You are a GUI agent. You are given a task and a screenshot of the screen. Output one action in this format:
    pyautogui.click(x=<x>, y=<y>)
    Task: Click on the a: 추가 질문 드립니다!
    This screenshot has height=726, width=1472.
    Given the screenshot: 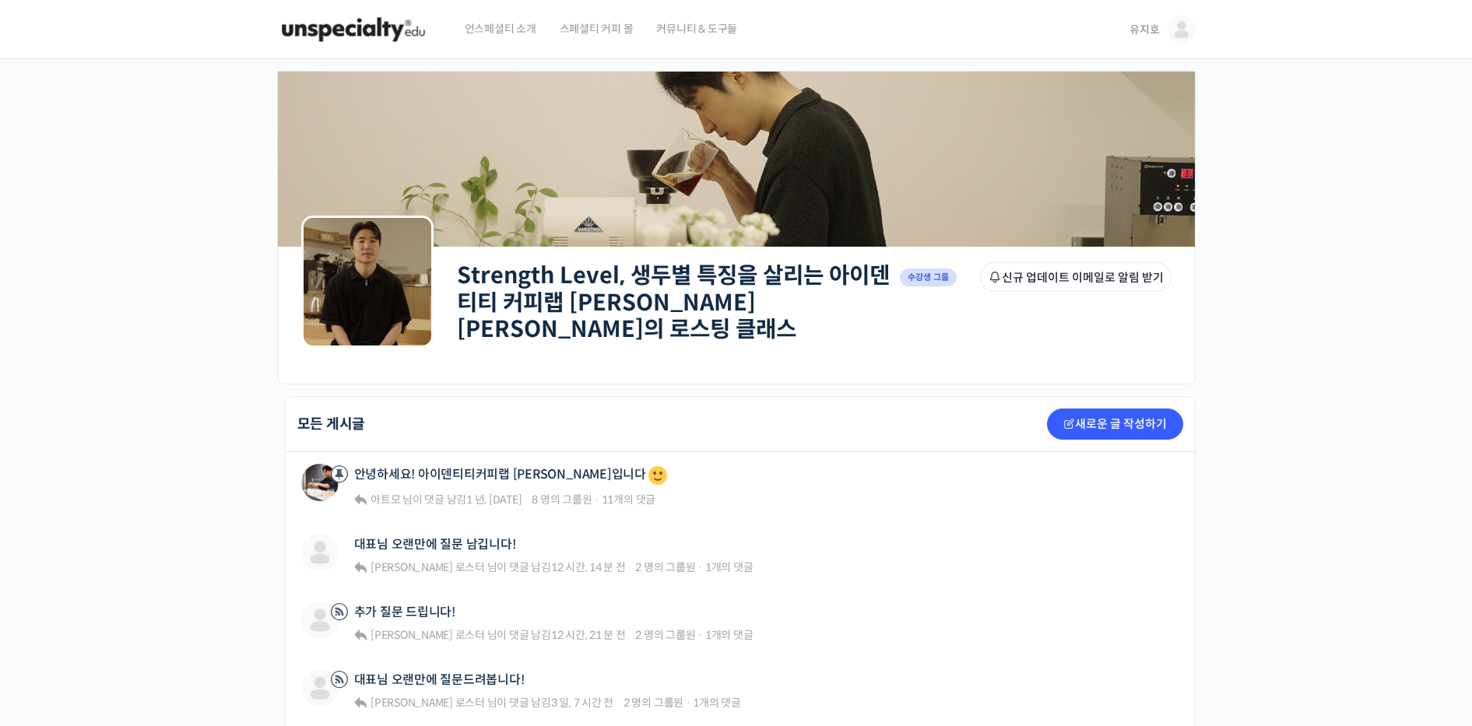 What is the action you would take?
    pyautogui.click(x=405, y=612)
    